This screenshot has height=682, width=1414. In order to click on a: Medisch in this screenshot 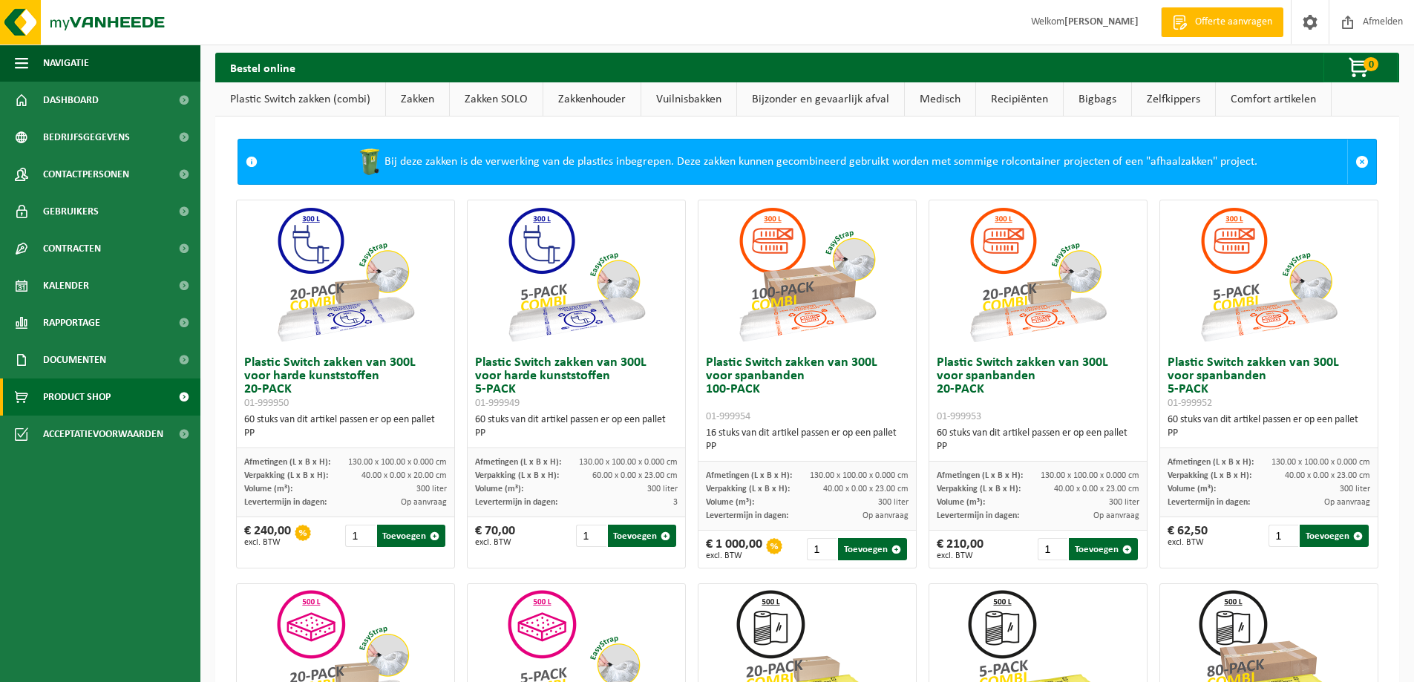, I will do `click(940, 99)`.